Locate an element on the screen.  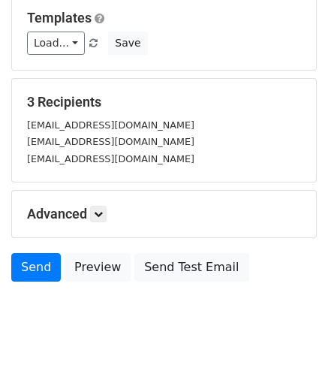
h5: 3 Recipients is located at coordinates (164, 102).